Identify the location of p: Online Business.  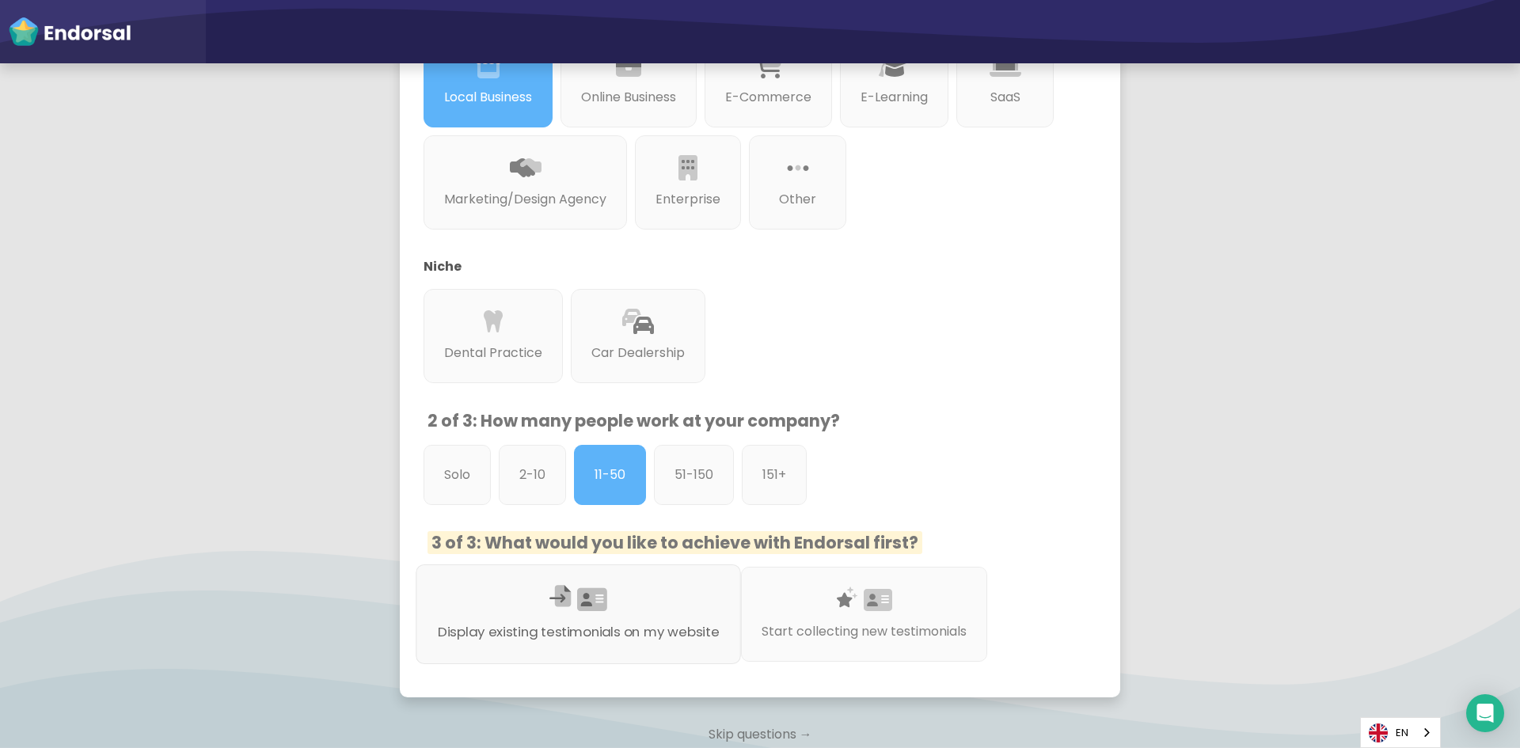
(629, 97).